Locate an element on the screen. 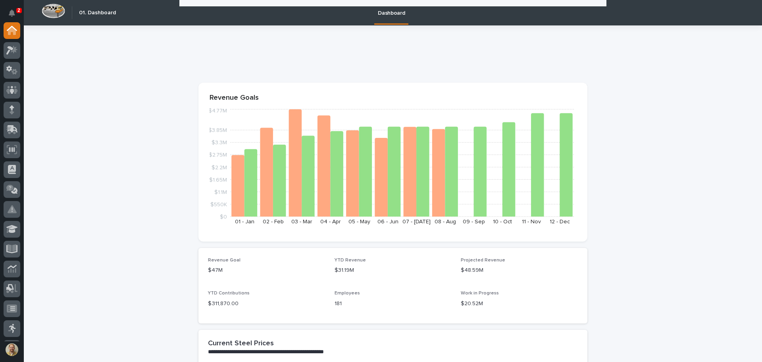 The height and width of the screenshot is (362, 762). tspan: $2.75M is located at coordinates (218, 155).